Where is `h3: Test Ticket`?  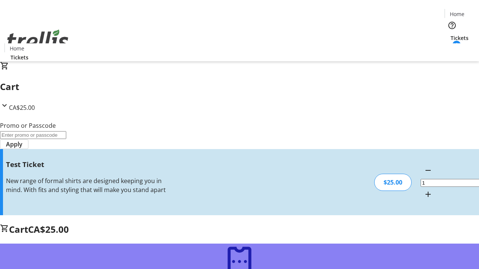
h3: Test Ticket is located at coordinates (88, 165).